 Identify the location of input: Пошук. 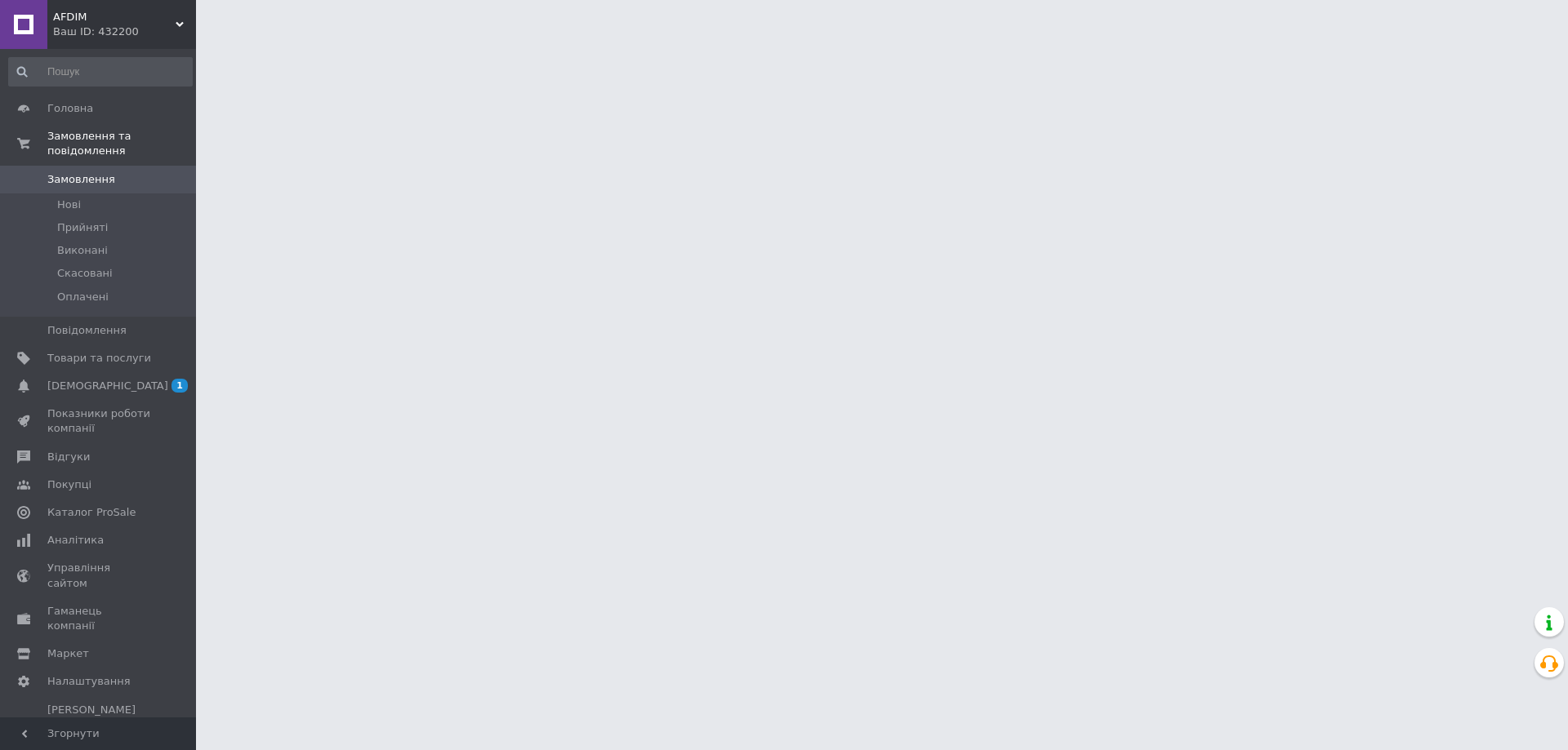
(100, 72).